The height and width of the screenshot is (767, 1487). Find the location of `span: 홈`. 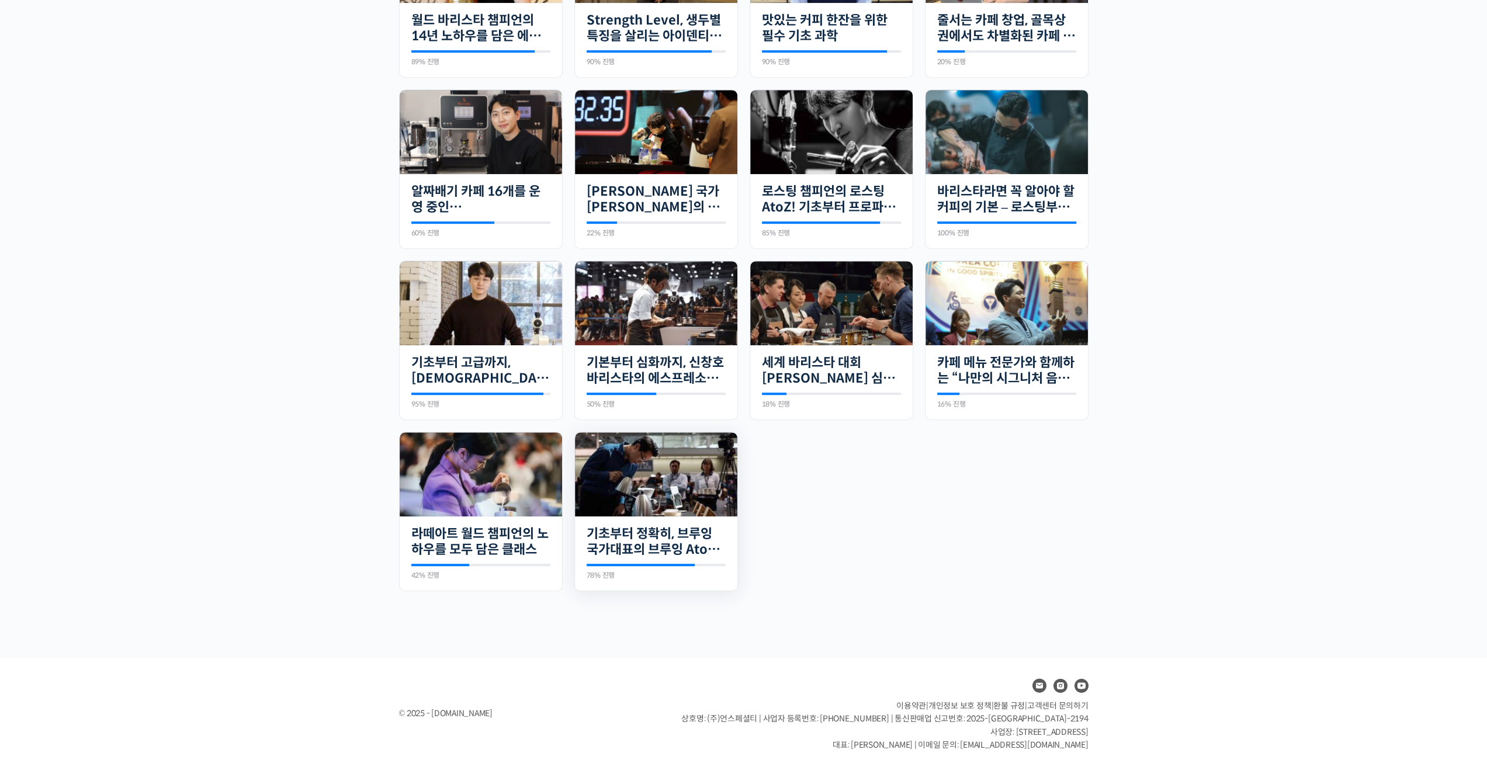

span: 홈 is located at coordinates (40, 393).